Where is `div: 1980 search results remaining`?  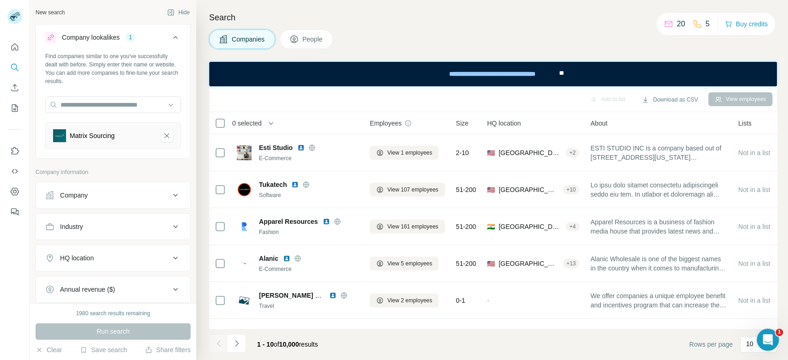
div: 1980 search results remaining is located at coordinates (113, 313).